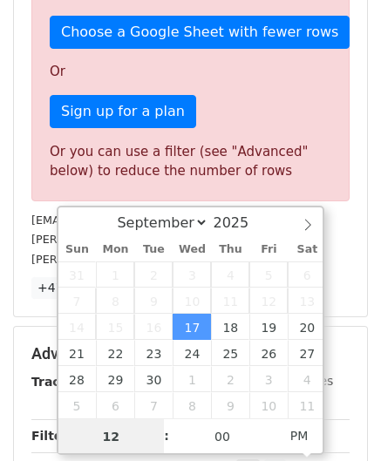 The height and width of the screenshot is (461, 381). What do you see at coordinates (230, 301) in the screenshot?
I see `span: September 11, 2025` at bounding box center [230, 301].